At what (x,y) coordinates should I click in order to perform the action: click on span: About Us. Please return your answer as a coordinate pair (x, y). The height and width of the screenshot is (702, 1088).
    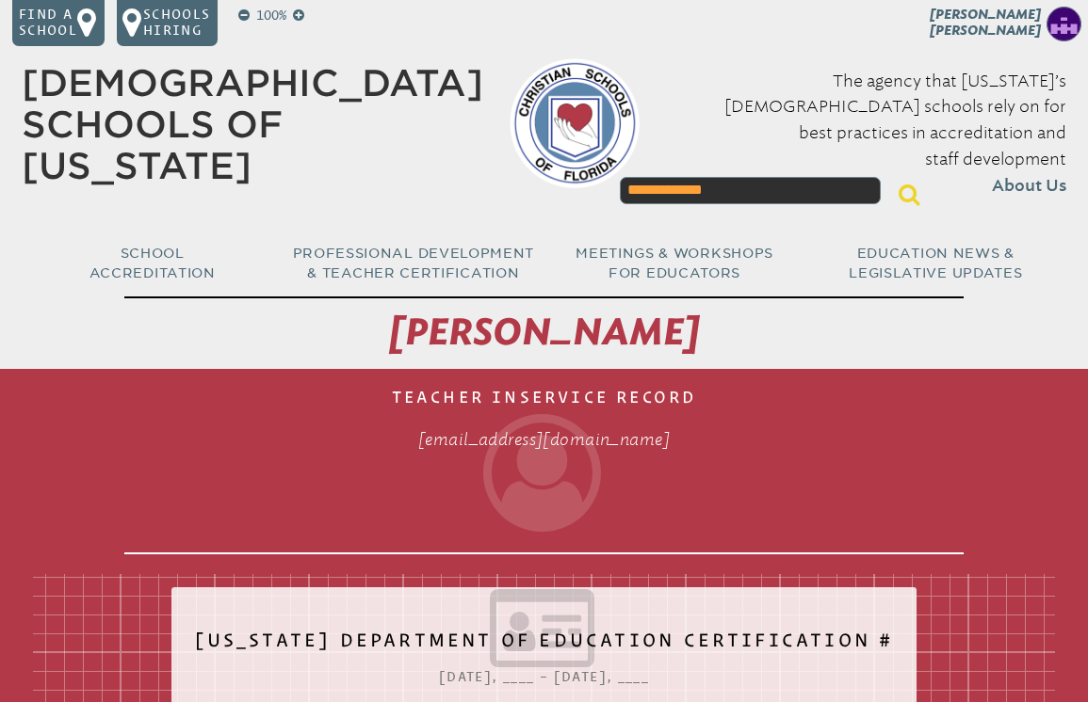
    Looking at the image, I should click on (1028, 186).